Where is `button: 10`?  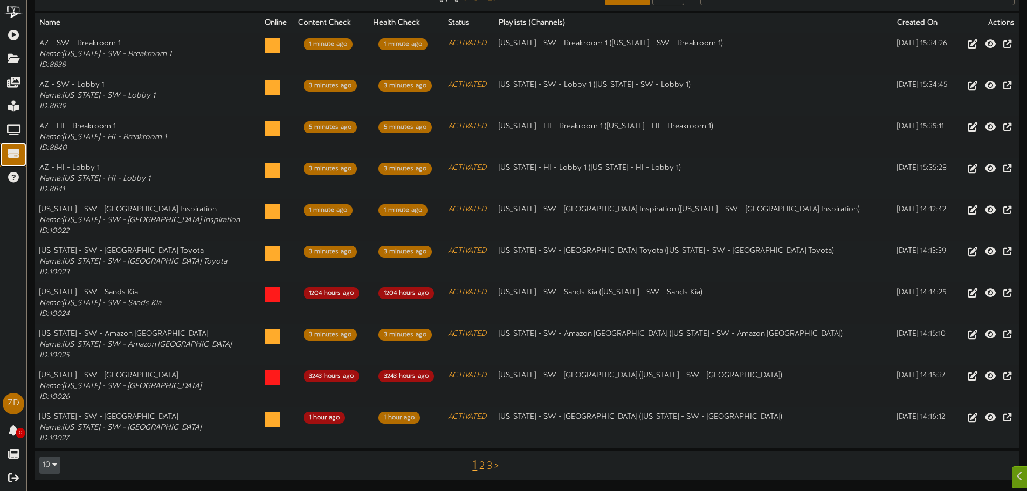 button: 10 is located at coordinates (50, 465).